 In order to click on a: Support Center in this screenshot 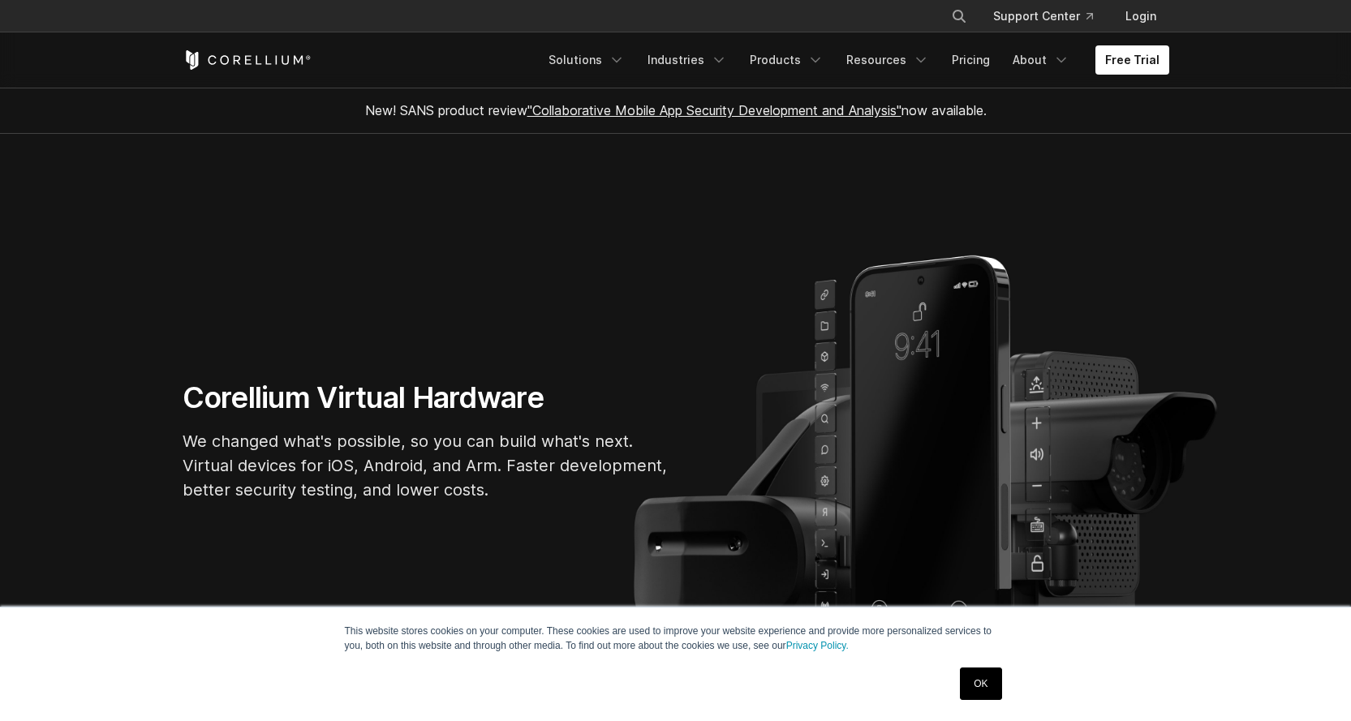, I will do `click(1042, 16)`.